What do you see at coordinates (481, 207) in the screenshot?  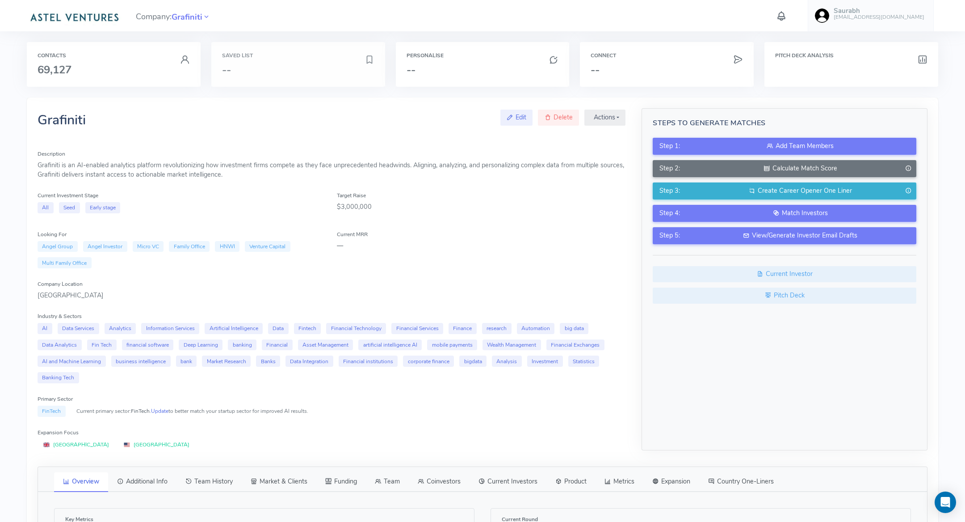 I see `div: $3,000,000` at bounding box center [481, 207].